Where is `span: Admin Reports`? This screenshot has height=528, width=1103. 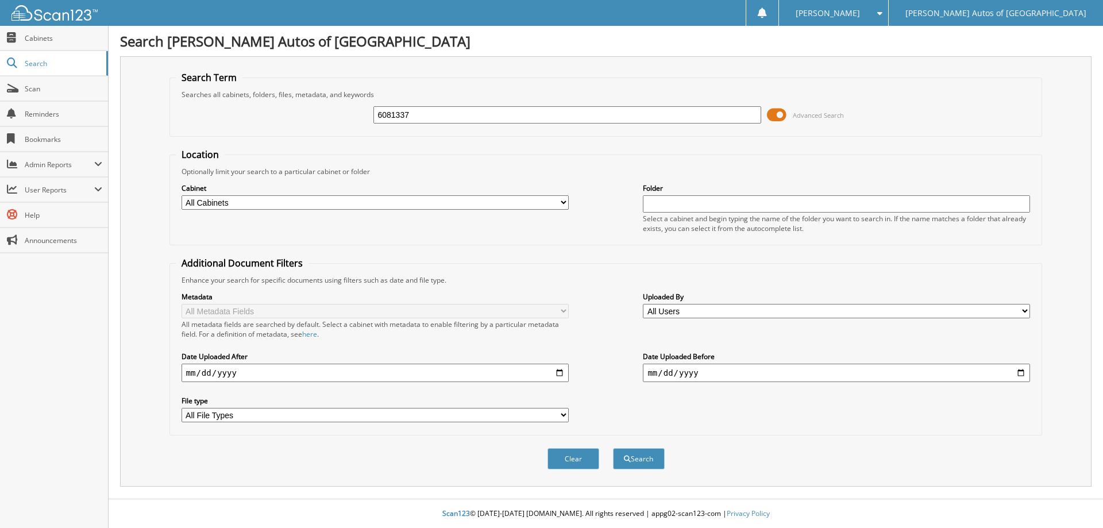
span: Admin Reports is located at coordinates (59, 164).